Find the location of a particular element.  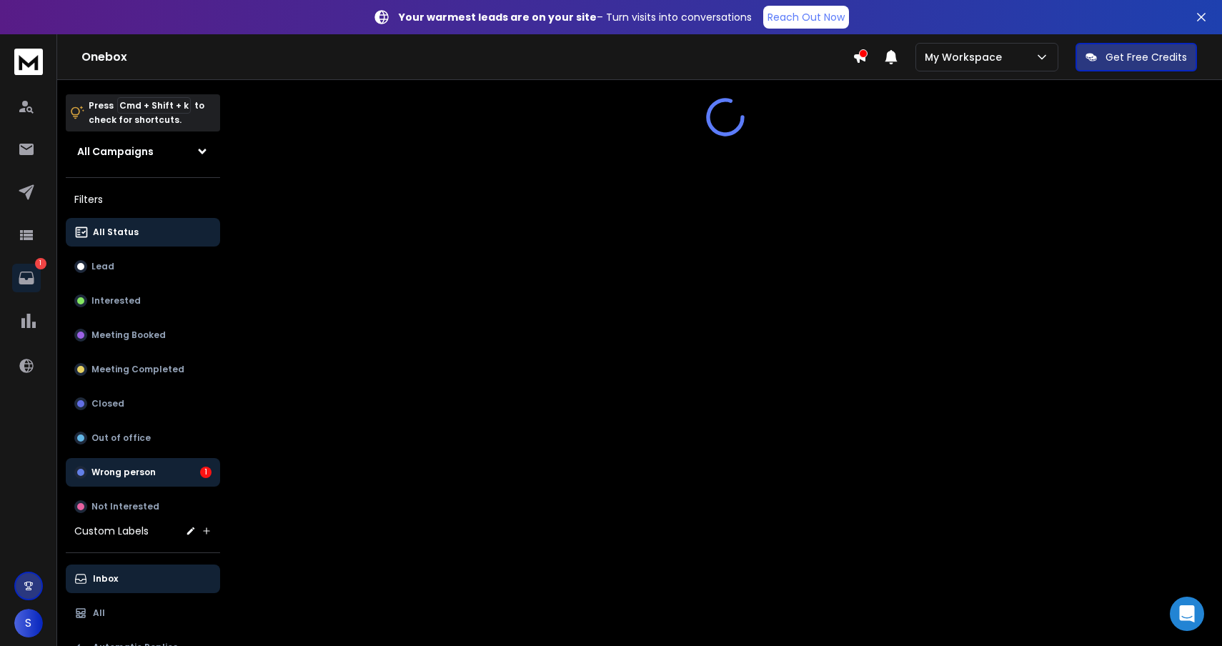

span: S is located at coordinates (29, 623).